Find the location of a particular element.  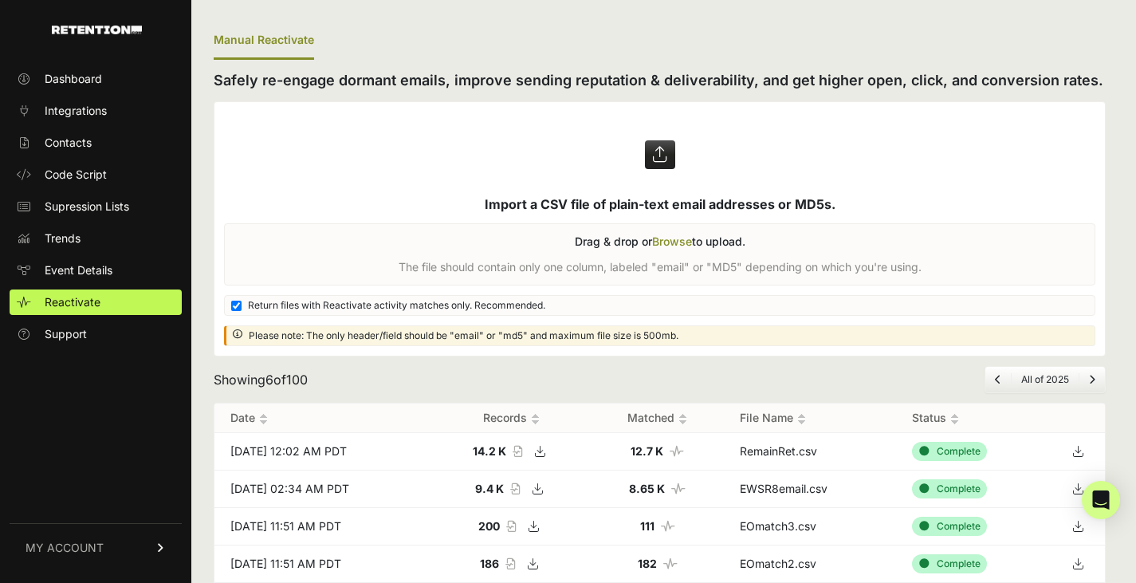

span: Trends is located at coordinates (62, 238).